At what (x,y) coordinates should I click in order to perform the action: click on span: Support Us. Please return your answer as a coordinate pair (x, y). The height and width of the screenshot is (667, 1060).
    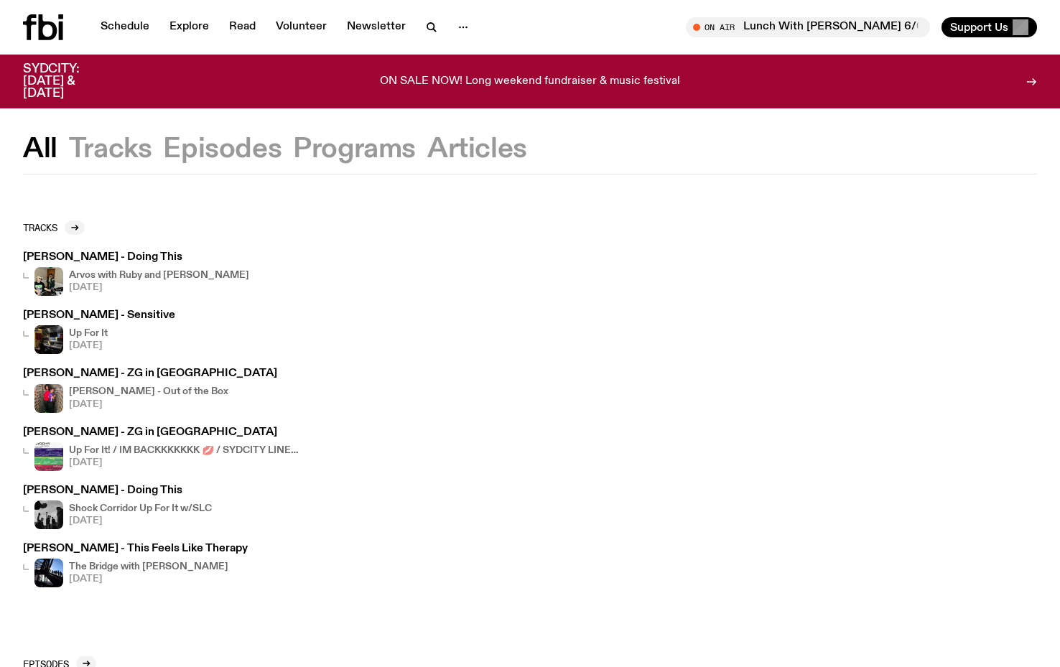
    Looking at the image, I should click on (979, 27).